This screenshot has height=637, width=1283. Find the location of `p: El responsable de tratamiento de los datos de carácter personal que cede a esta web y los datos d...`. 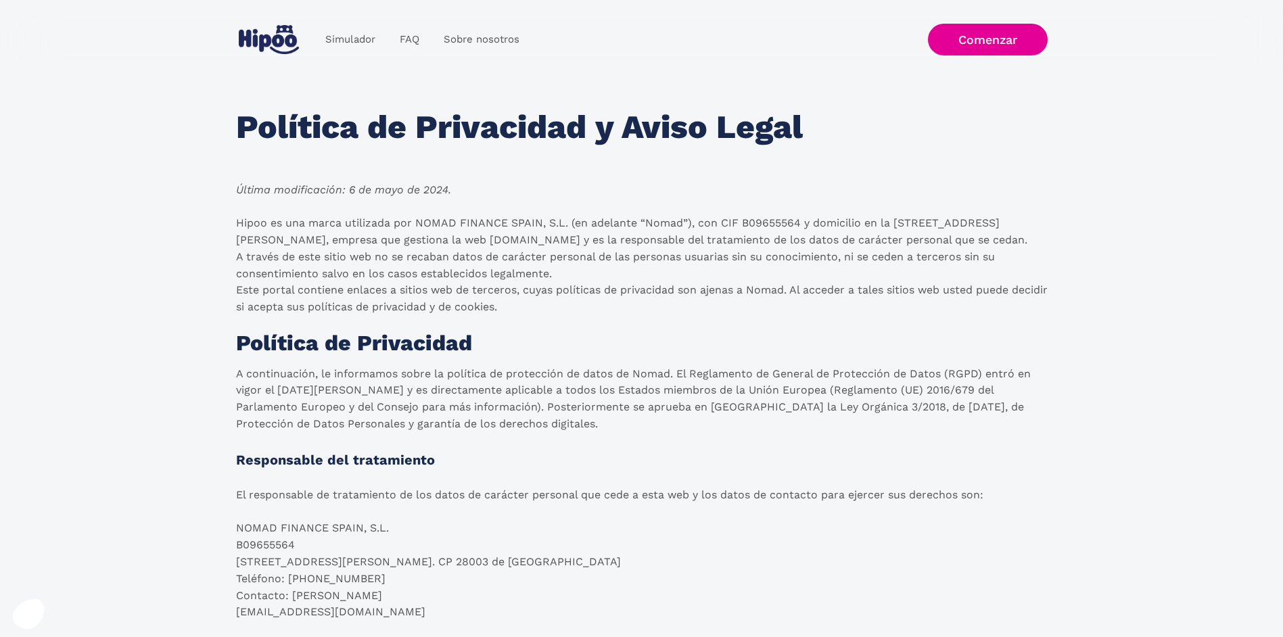

p: El responsable de tratamiento de los datos de carácter personal que cede a esta web y los datos d... is located at coordinates (609, 554).